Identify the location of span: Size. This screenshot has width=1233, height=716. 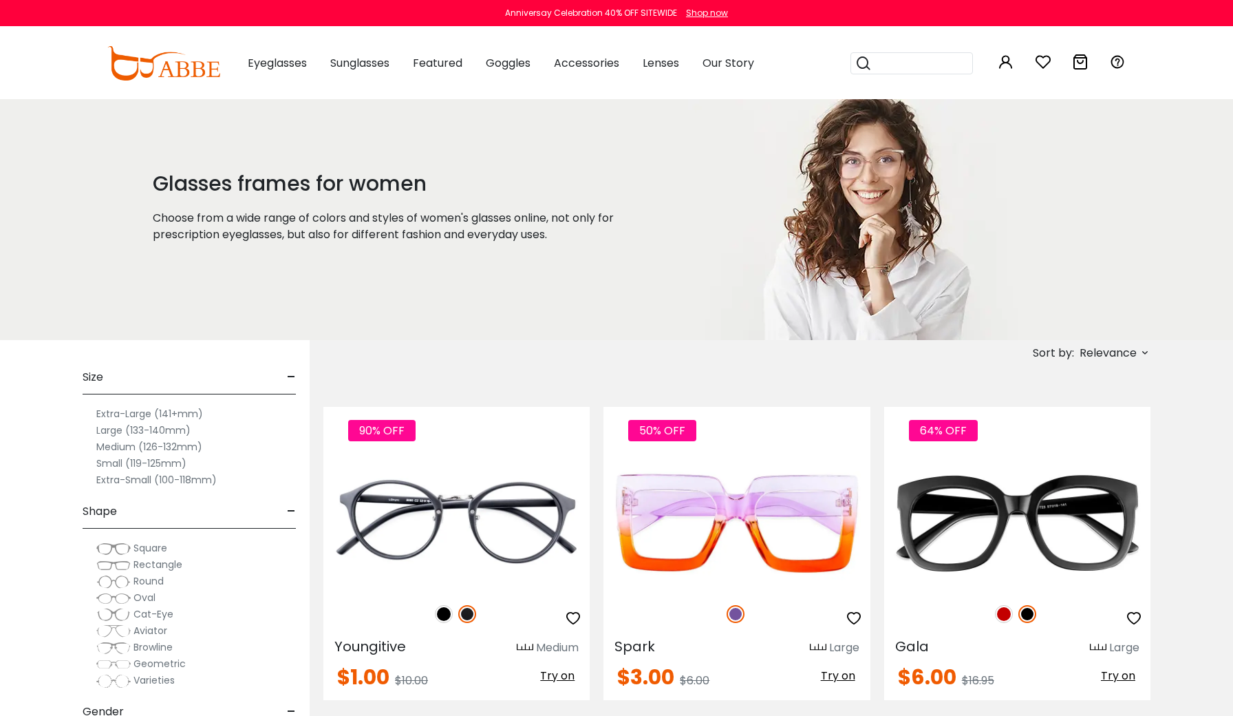
(93, 377).